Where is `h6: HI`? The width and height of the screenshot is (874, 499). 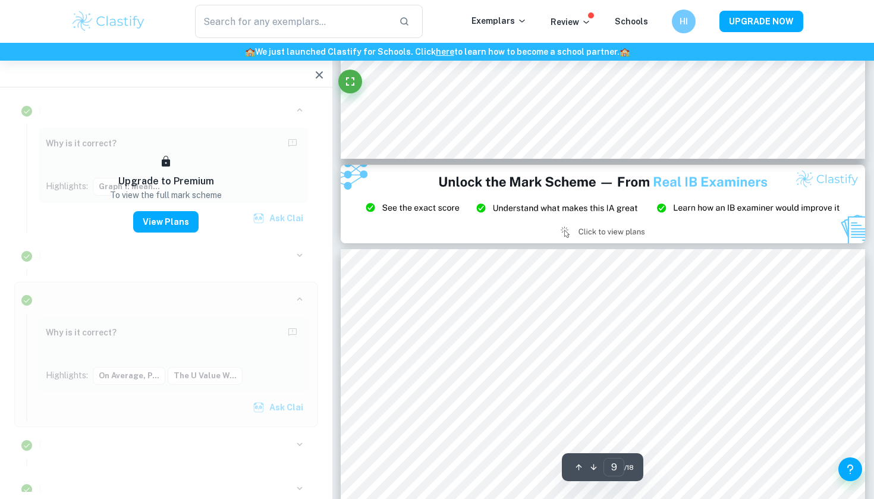 h6: HI is located at coordinates (684, 21).